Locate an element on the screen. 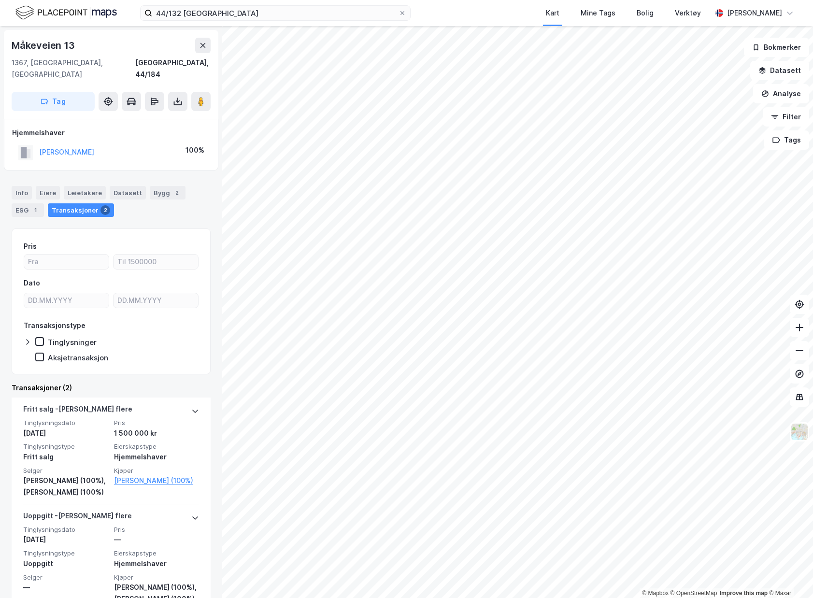 The width and height of the screenshot is (813, 598). div: Dato is located at coordinates (32, 283).